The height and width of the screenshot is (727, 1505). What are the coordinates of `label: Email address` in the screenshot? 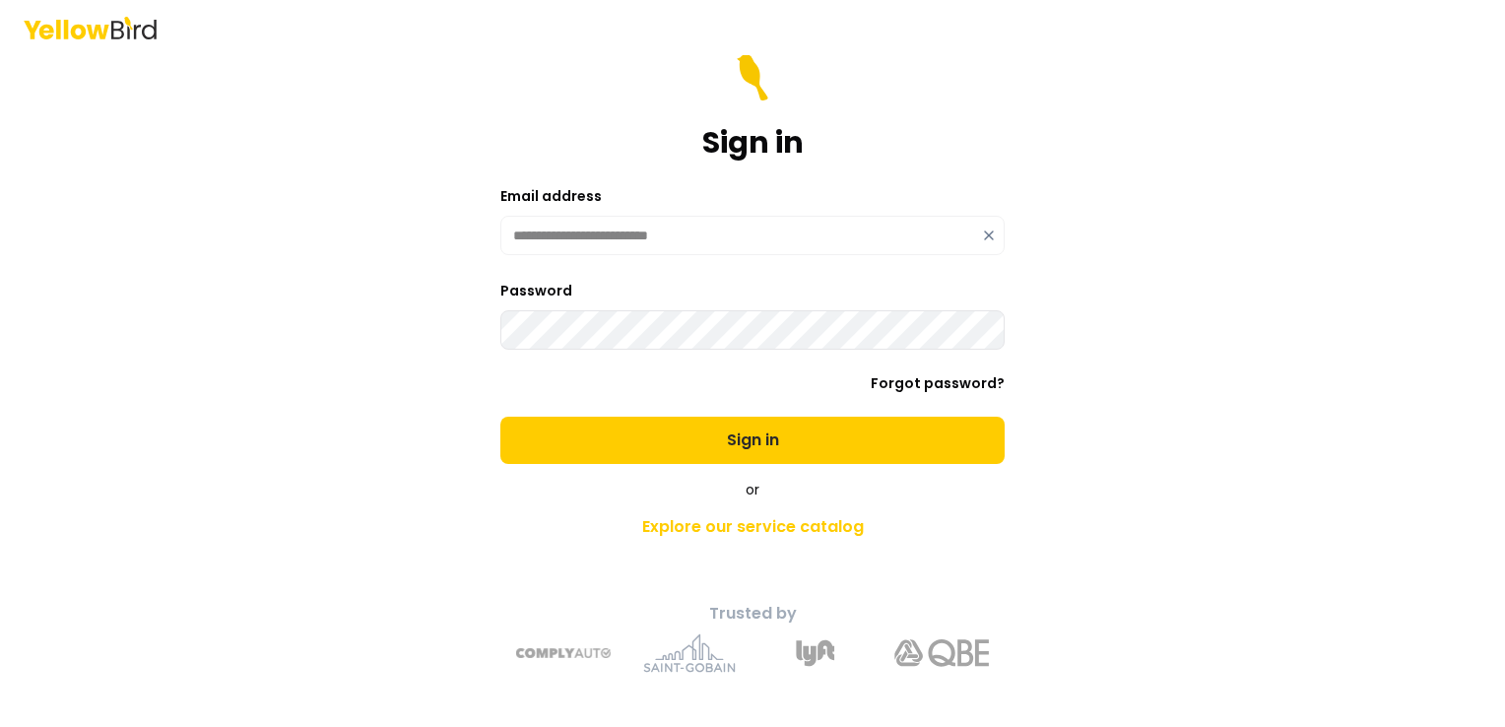 It's located at (551, 196).